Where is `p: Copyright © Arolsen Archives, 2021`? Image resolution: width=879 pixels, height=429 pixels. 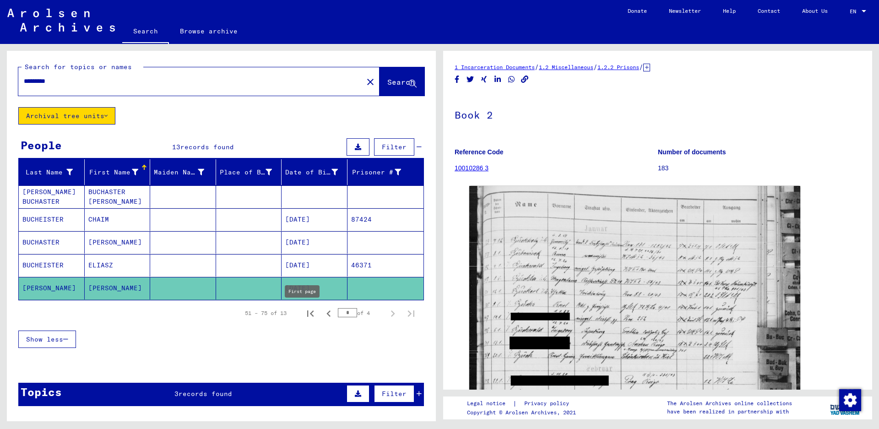
p: Copyright © Arolsen Archives, 2021 is located at coordinates (523, 413).